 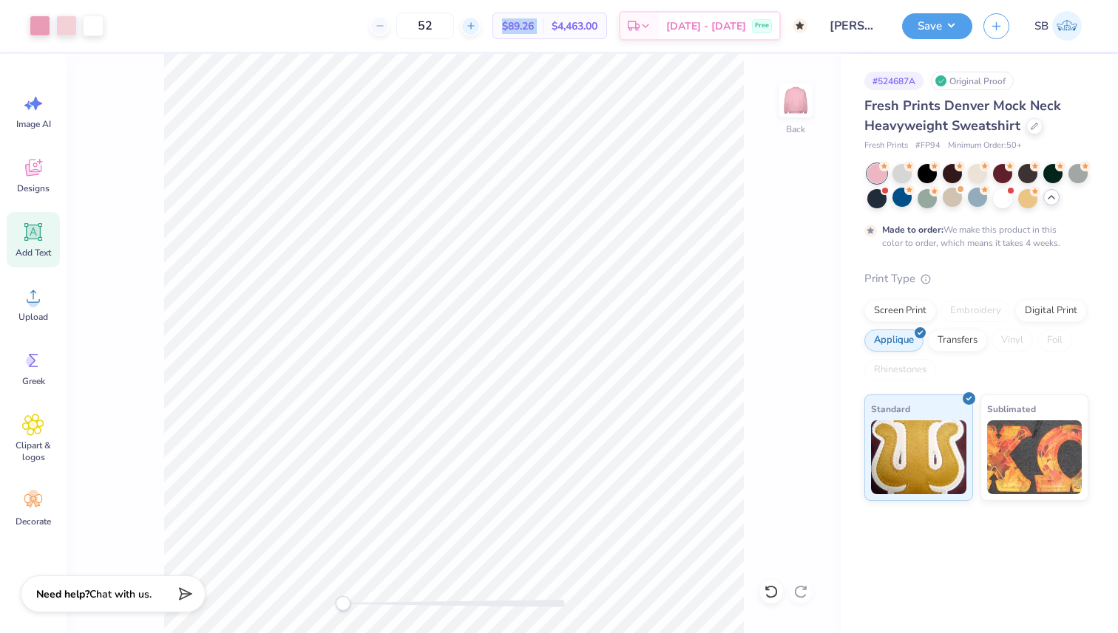 What do you see at coordinates (33, 124) in the screenshot?
I see `span: Image AI` at bounding box center [33, 124].